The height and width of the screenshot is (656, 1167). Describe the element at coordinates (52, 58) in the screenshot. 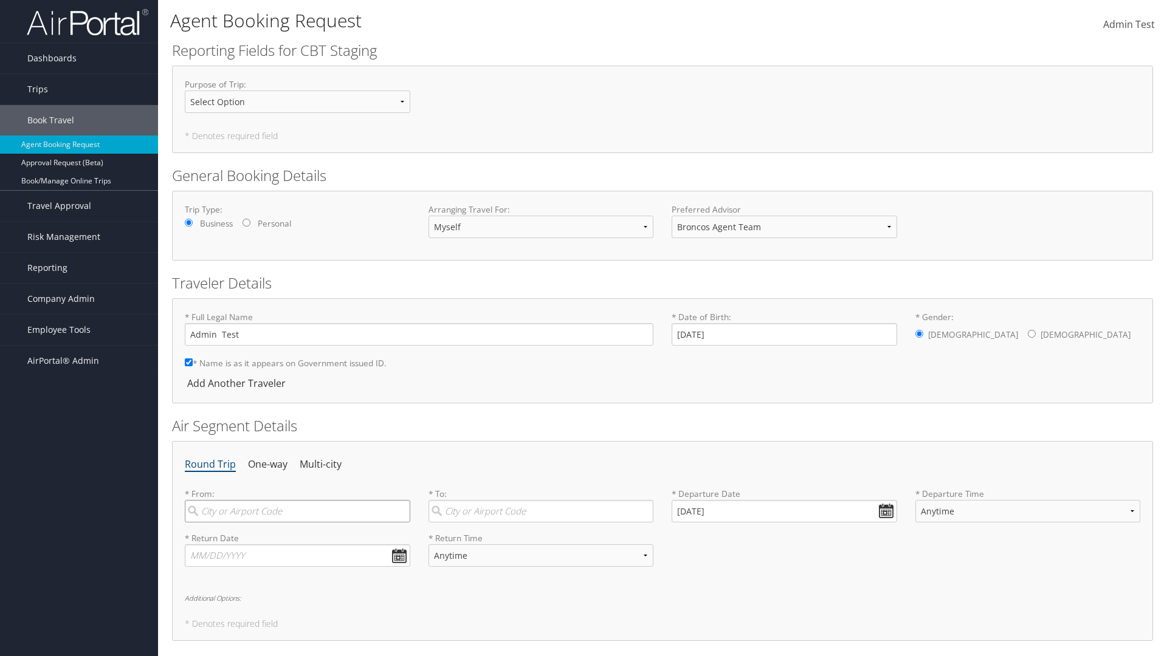

I see `span: Dashboards` at that location.